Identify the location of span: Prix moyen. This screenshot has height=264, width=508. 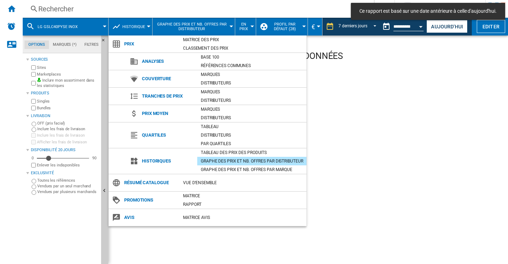
(168, 114).